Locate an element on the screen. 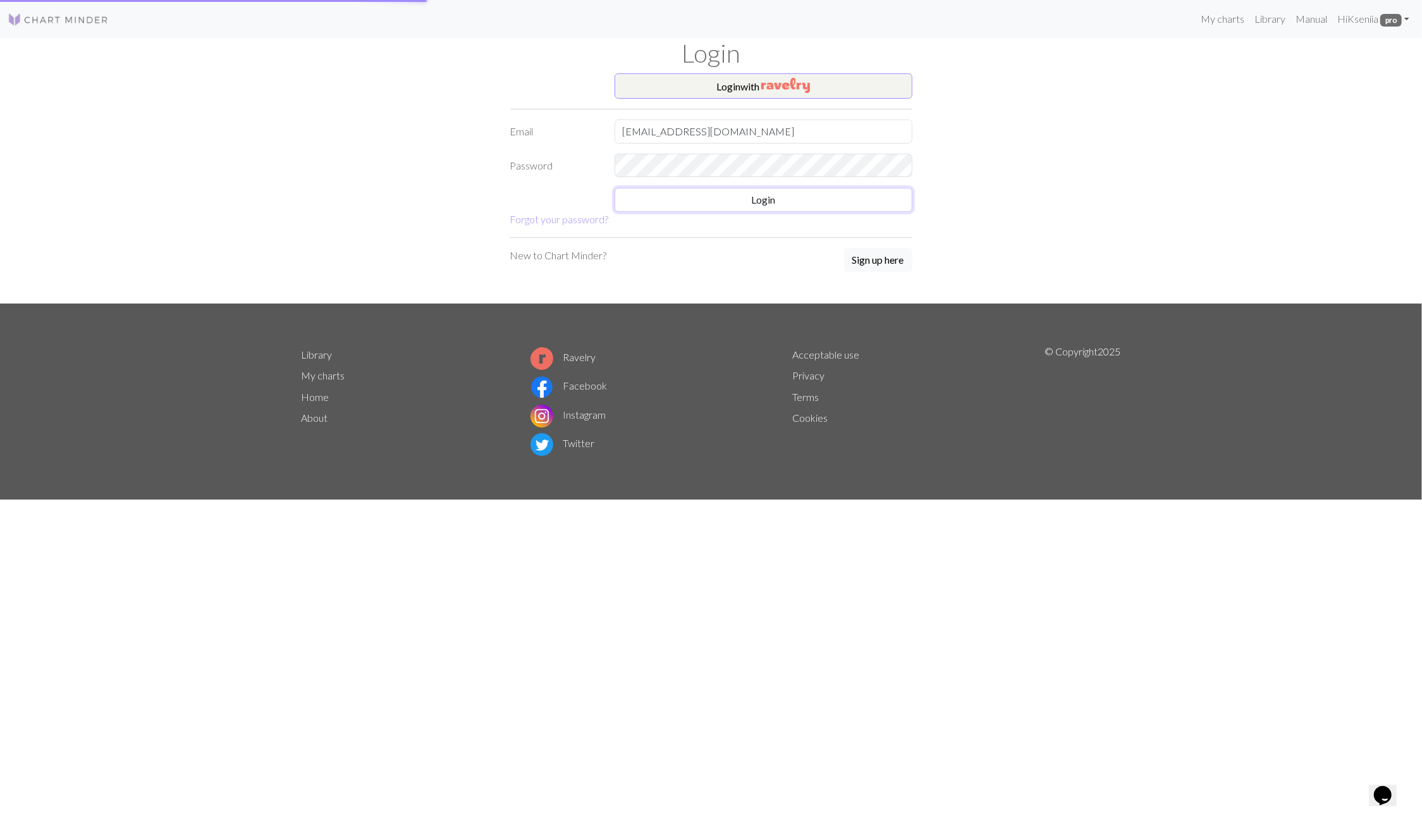  a: Sign up here is located at coordinates (878, 260).